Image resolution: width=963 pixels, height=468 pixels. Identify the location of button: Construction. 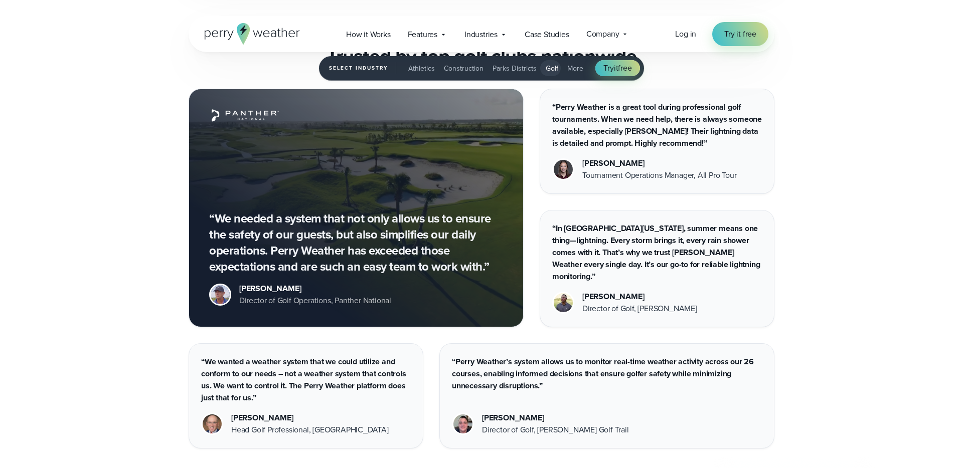
(463, 68).